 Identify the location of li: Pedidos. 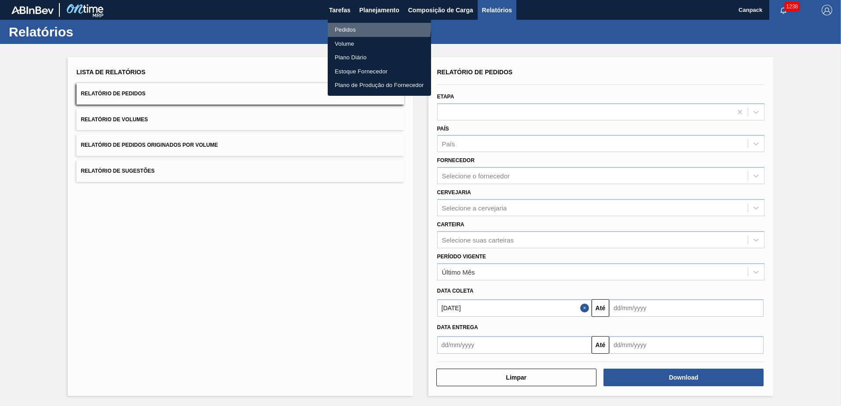
(379, 30).